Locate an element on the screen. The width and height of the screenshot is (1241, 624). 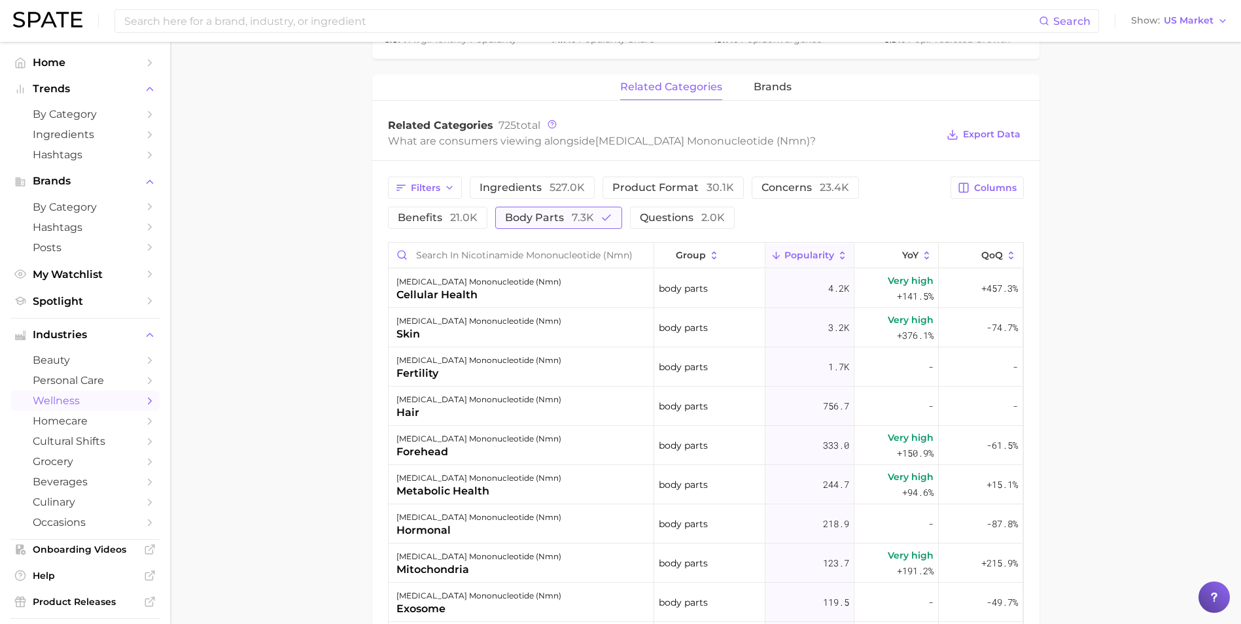
span: Posts is located at coordinates (85, 247).